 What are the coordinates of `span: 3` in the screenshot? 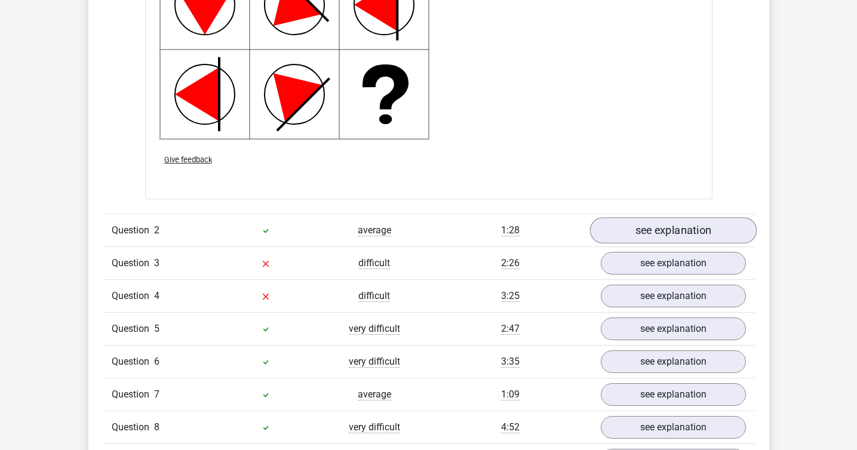 It's located at (156, 263).